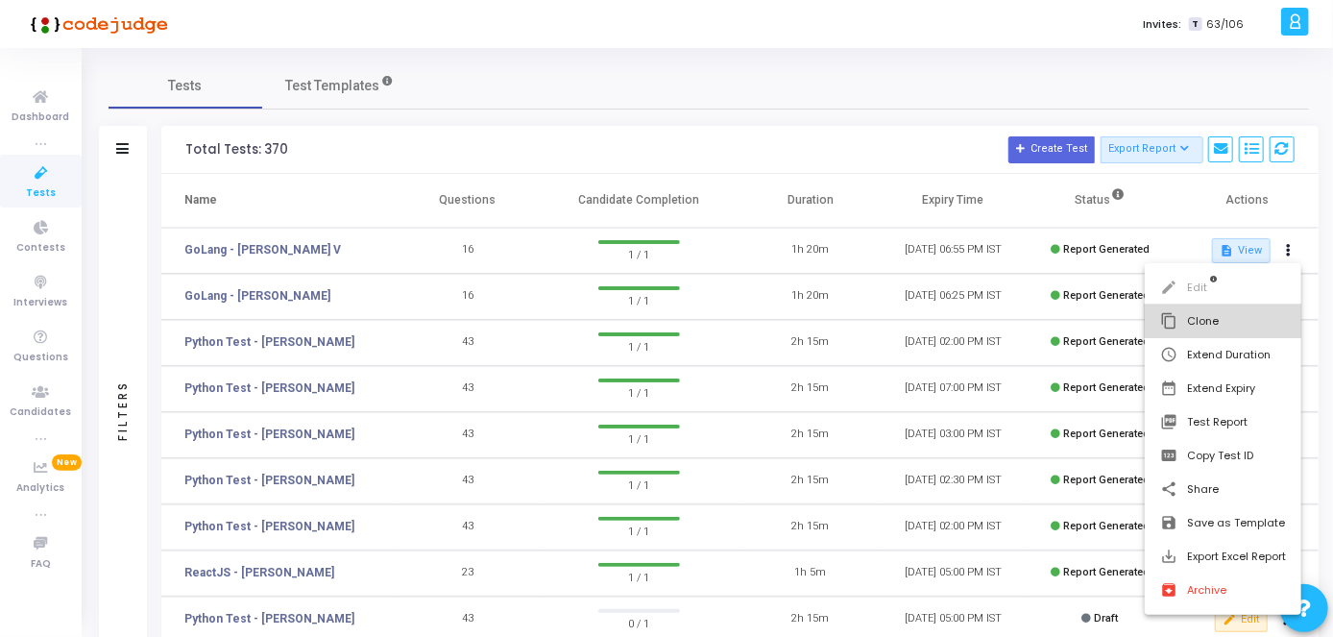 Image resolution: width=1333 pixels, height=637 pixels. What do you see at coordinates (1170, 524) in the screenshot?
I see `mat-icon: save` at bounding box center [1170, 524].